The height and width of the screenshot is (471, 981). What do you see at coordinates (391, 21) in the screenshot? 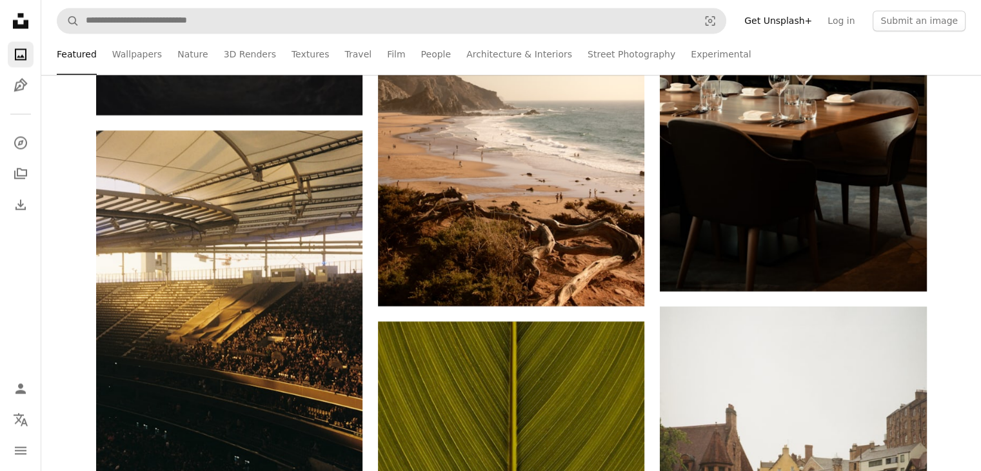
I see `form: Find visuals sitewide` at bounding box center [391, 21].